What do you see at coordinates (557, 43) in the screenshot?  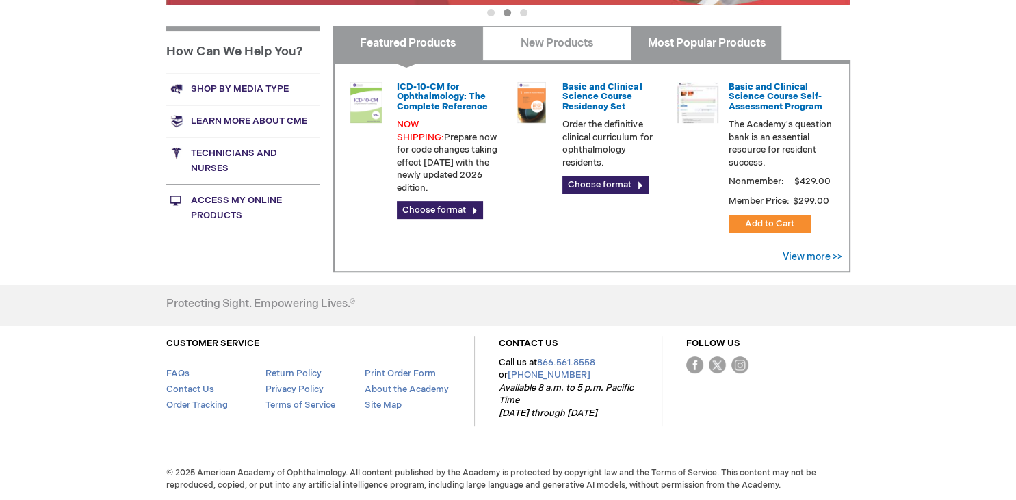 I see `a: New Products` at bounding box center [557, 43].